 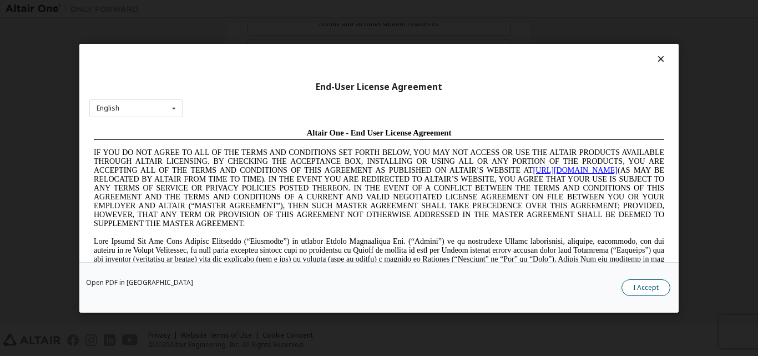 What do you see at coordinates (290, 153) in the screenshot?
I see `span: Lore Ipsumd Sit Ame Cons Adipisc Elitseddo (“Eiusmodte”) in utlabor Etdolo Magnaaliqua Eni. (“Adm...` at bounding box center [290, 153].